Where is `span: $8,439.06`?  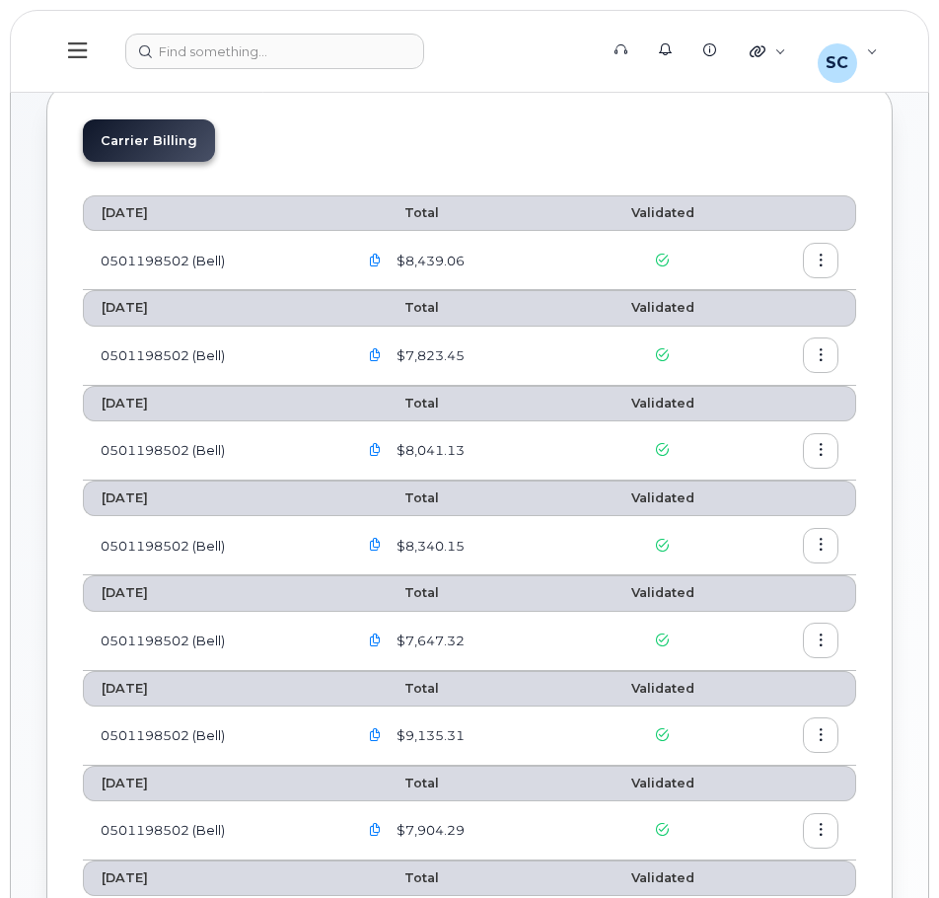 span: $8,439.06 is located at coordinates (428, 260).